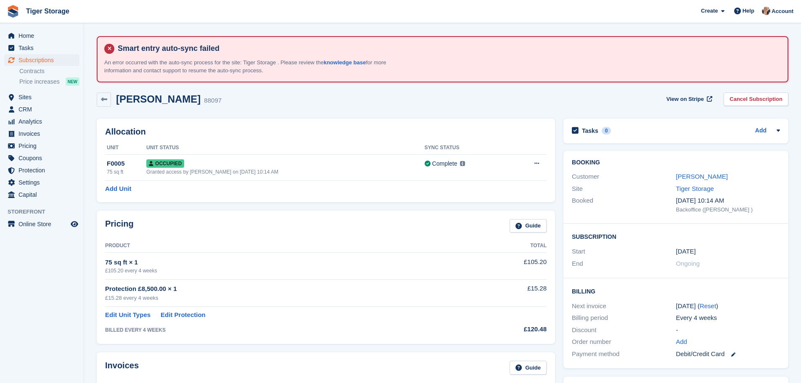 This screenshot has width=801, height=383. What do you see at coordinates (624, 306) in the screenshot?
I see `div: Next invoice` at bounding box center [624, 306].